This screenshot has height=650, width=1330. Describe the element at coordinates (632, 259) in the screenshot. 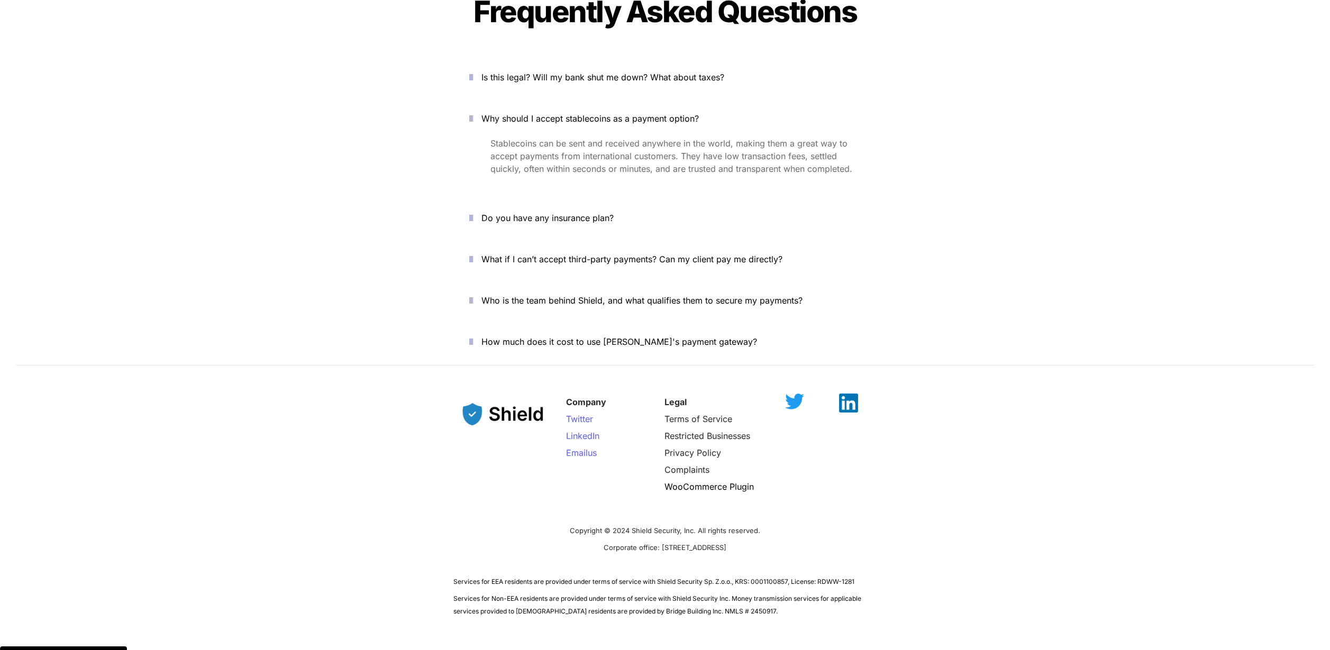

I see `span: What if I can’t accept third-party payments? Can my client pay me directly?` at that location.